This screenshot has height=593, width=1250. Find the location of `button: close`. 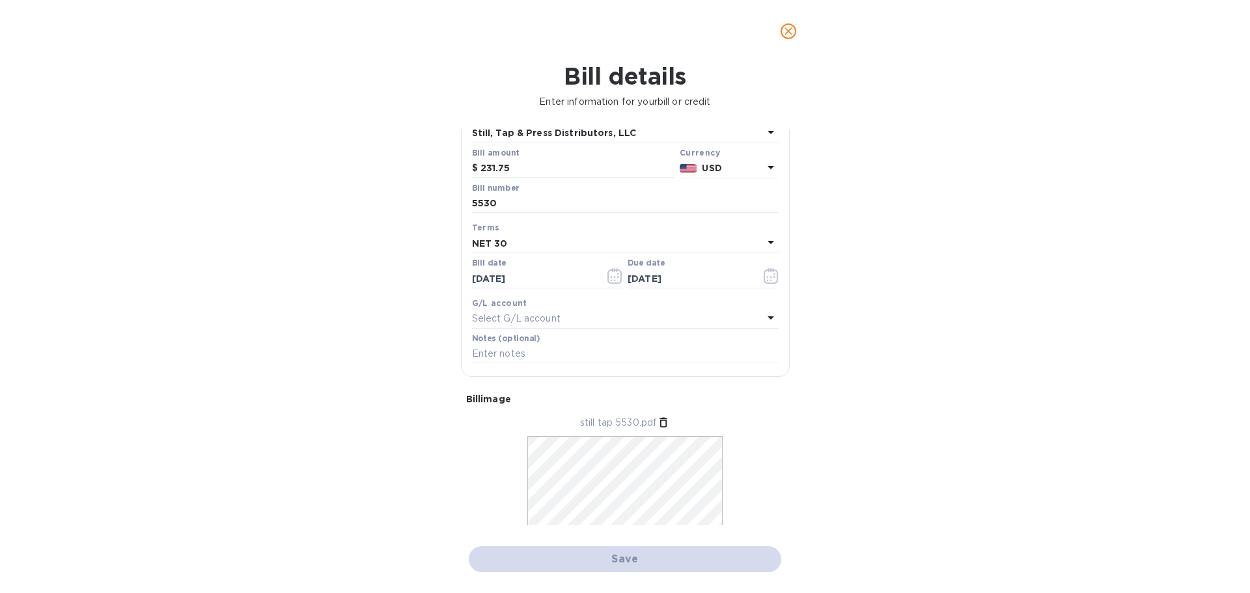

button: close is located at coordinates (789, 31).